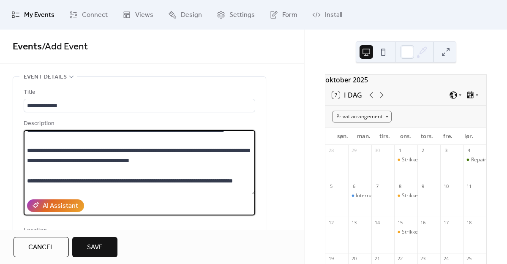 This screenshot has height=264, width=507. What do you see at coordinates (469, 186) in the screenshot?
I see `div: 11` at bounding box center [469, 186].